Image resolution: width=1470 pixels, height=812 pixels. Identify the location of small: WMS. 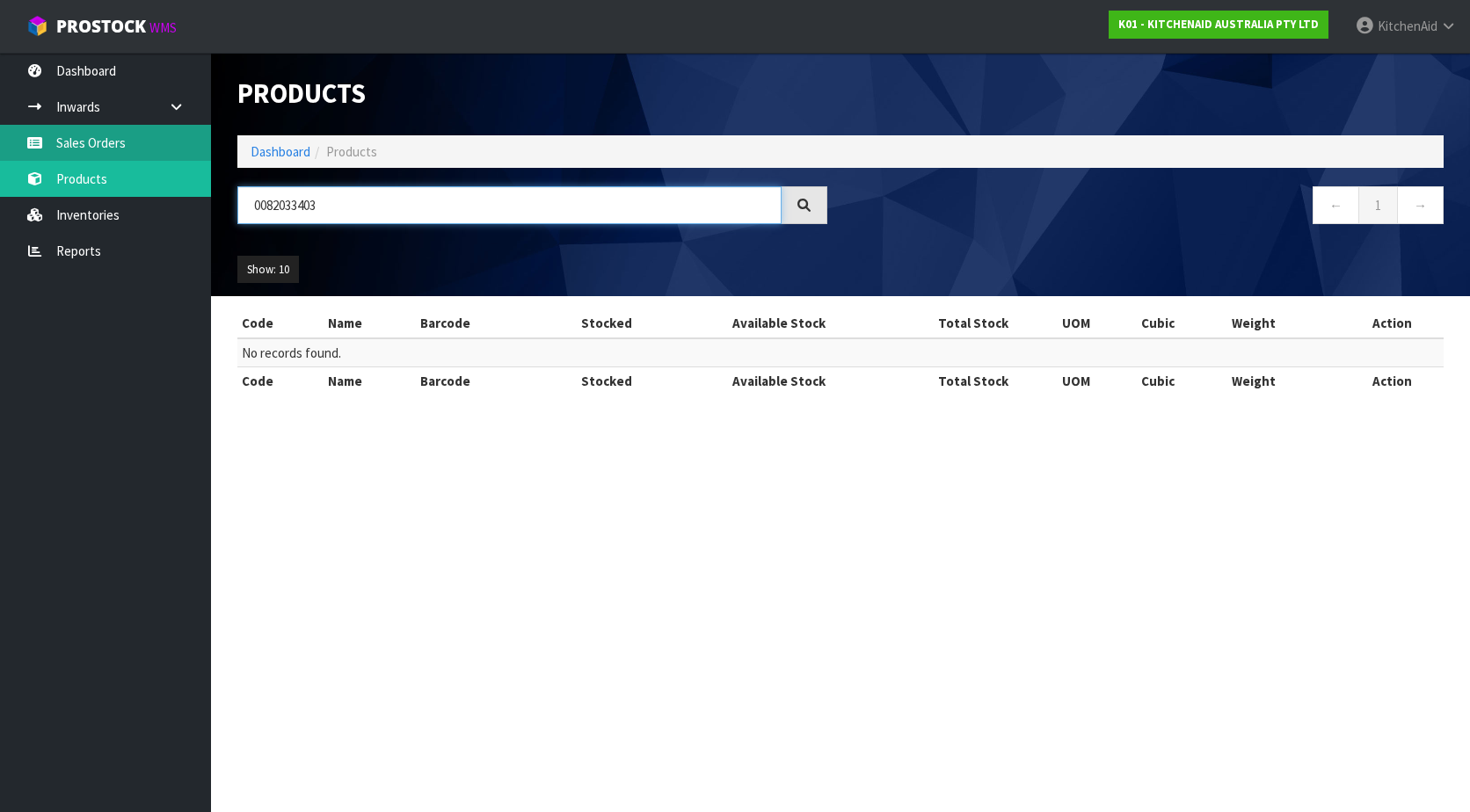
(163, 27).